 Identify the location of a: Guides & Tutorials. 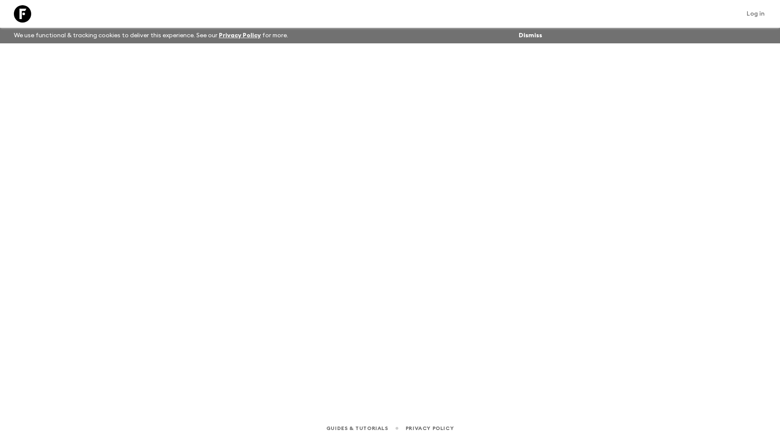
(357, 428).